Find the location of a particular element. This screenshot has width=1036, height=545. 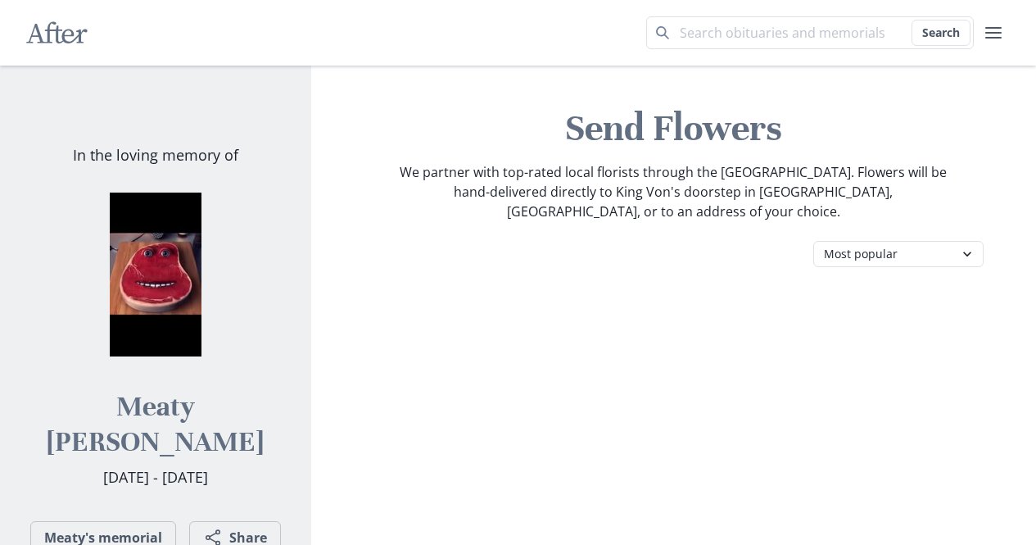

p: In the loving memory of is located at coordinates (156, 155).